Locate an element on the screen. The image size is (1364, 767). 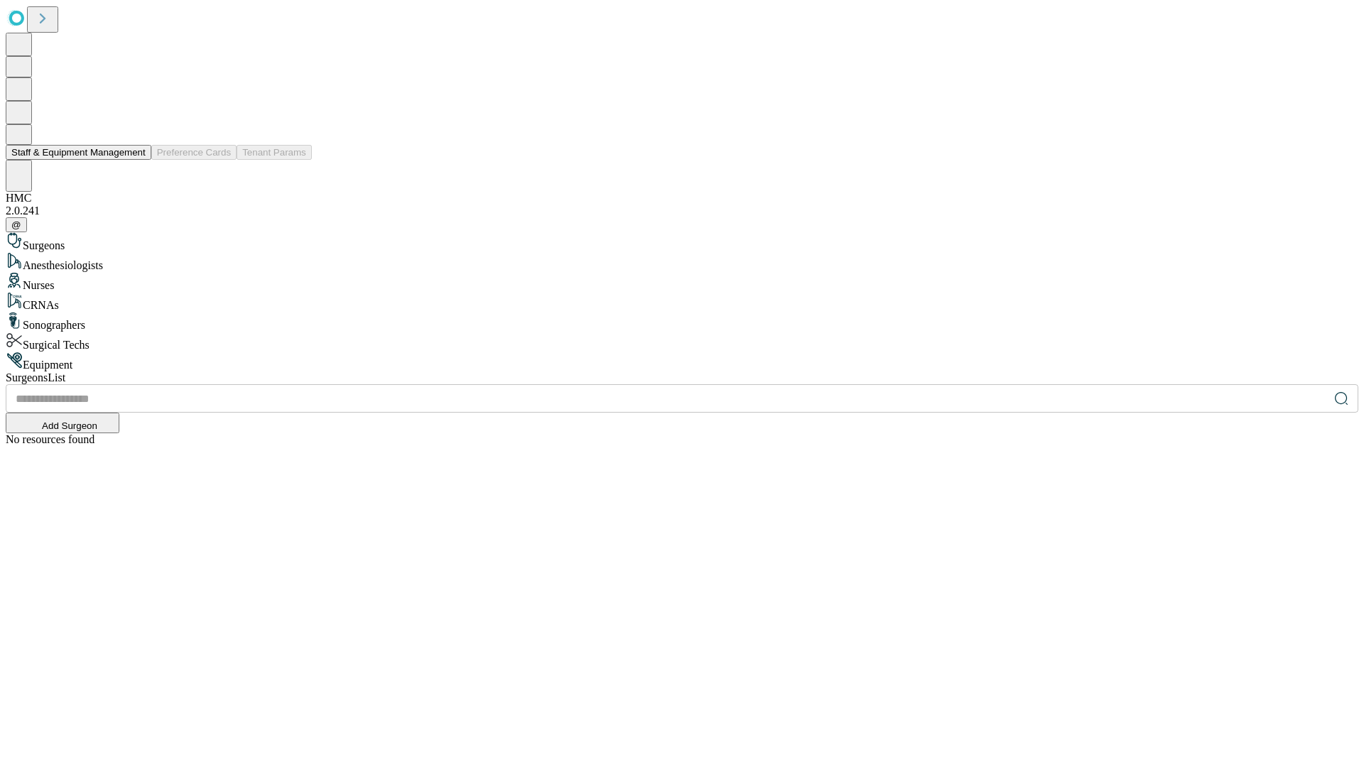
div: Surgeons List is located at coordinates (682, 378).